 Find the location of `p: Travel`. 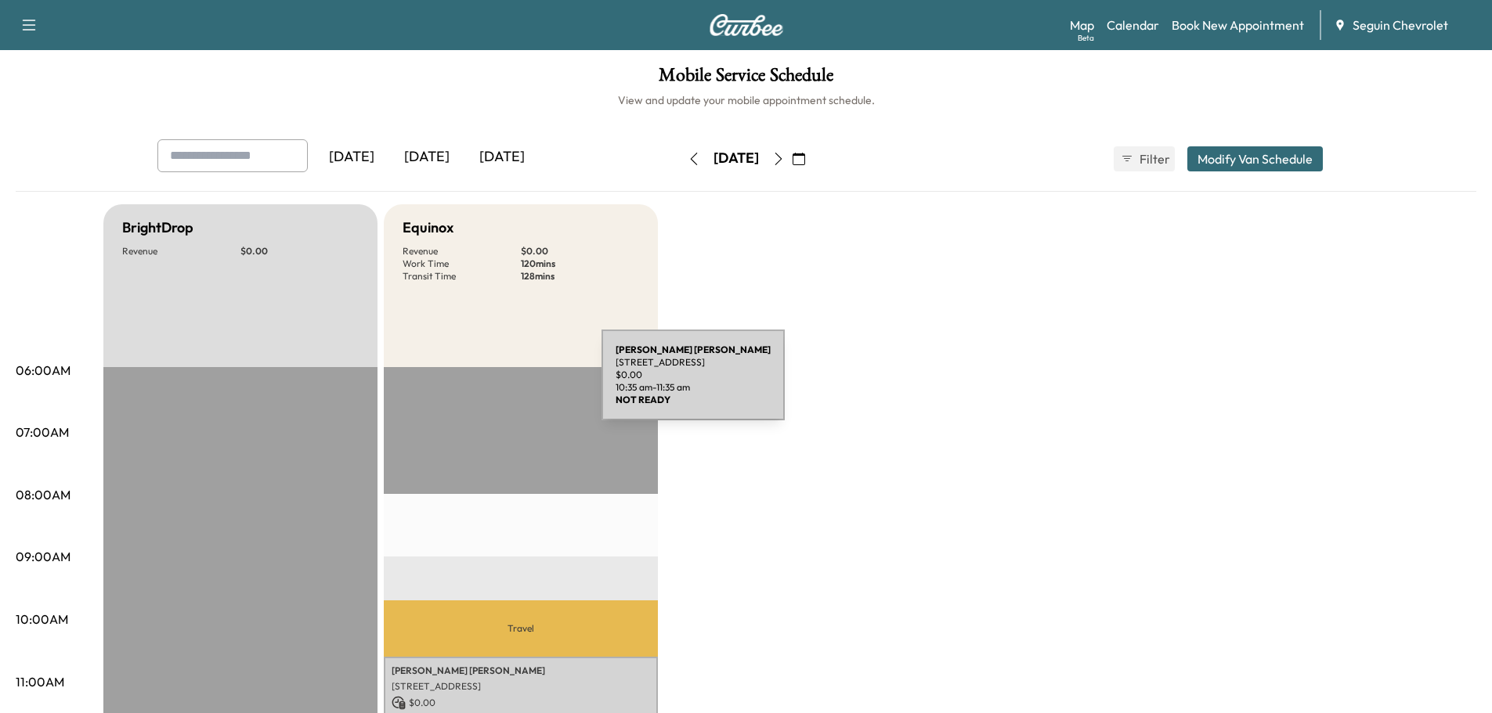

p: Travel is located at coordinates (521, 628).